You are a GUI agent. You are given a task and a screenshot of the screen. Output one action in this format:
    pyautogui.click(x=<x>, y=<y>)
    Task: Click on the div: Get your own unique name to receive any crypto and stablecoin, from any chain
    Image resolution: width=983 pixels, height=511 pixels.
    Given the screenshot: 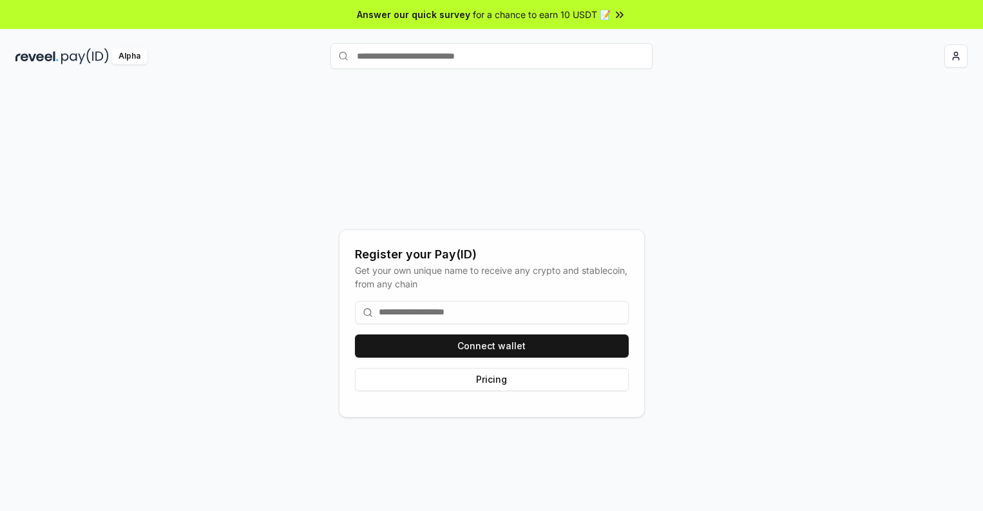 What is the action you would take?
    pyautogui.click(x=492, y=277)
    